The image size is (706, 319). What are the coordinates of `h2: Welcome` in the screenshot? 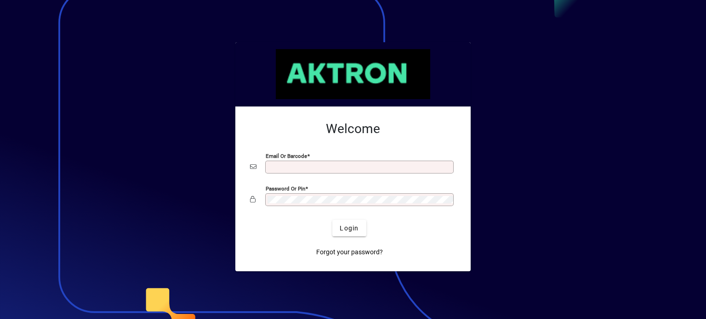 It's located at (353, 129).